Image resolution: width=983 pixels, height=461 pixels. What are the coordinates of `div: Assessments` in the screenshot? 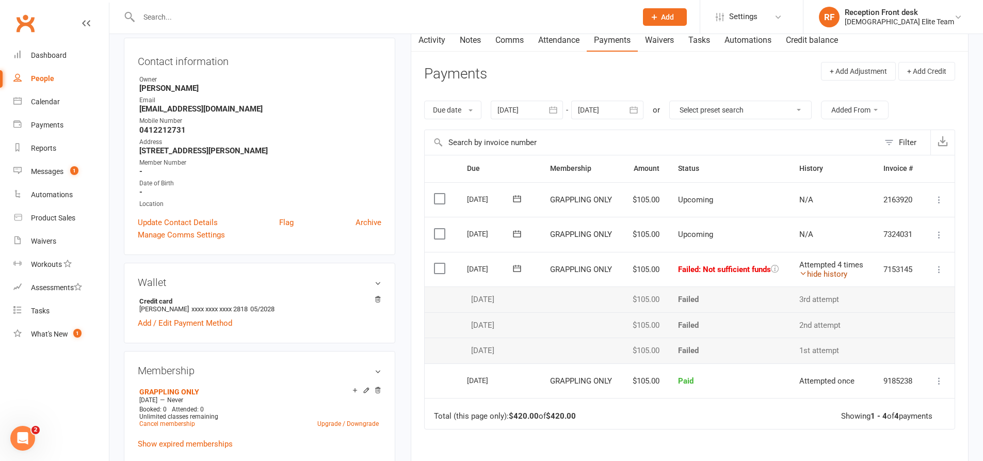 It's located at (56, 287).